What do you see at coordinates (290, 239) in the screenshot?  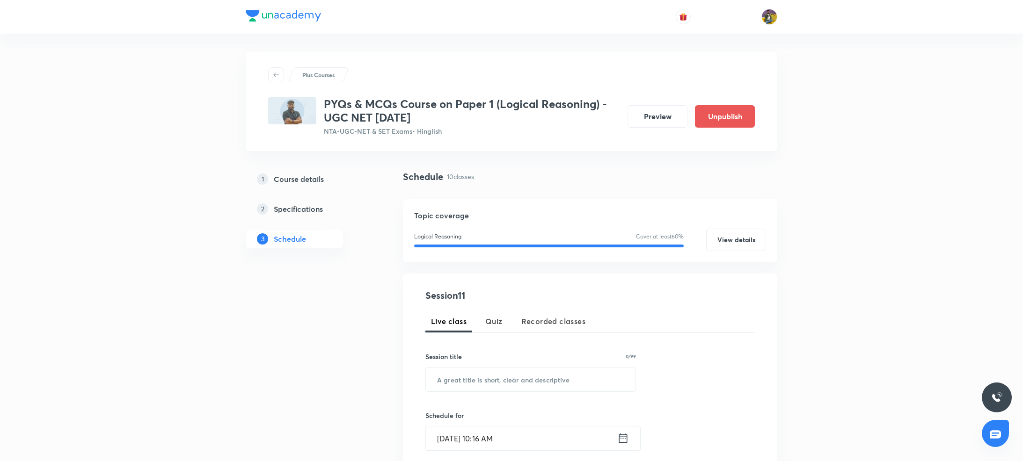 I see `h5: Schedule` at bounding box center [290, 239].